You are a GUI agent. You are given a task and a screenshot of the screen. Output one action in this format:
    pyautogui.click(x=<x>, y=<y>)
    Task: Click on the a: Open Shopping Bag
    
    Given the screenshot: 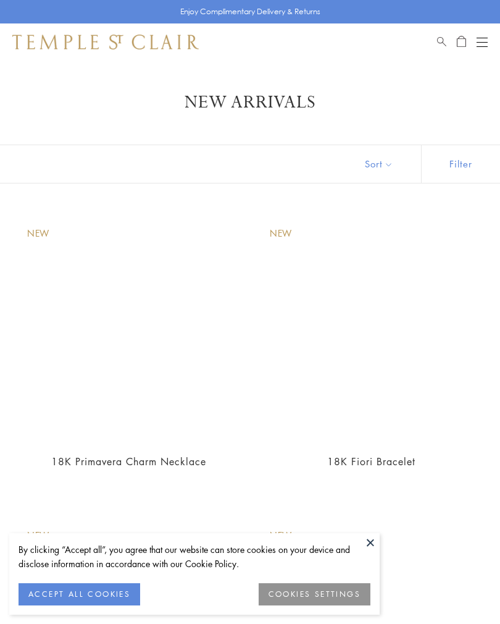 What is the action you would take?
    pyautogui.click(x=461, y=42)
    